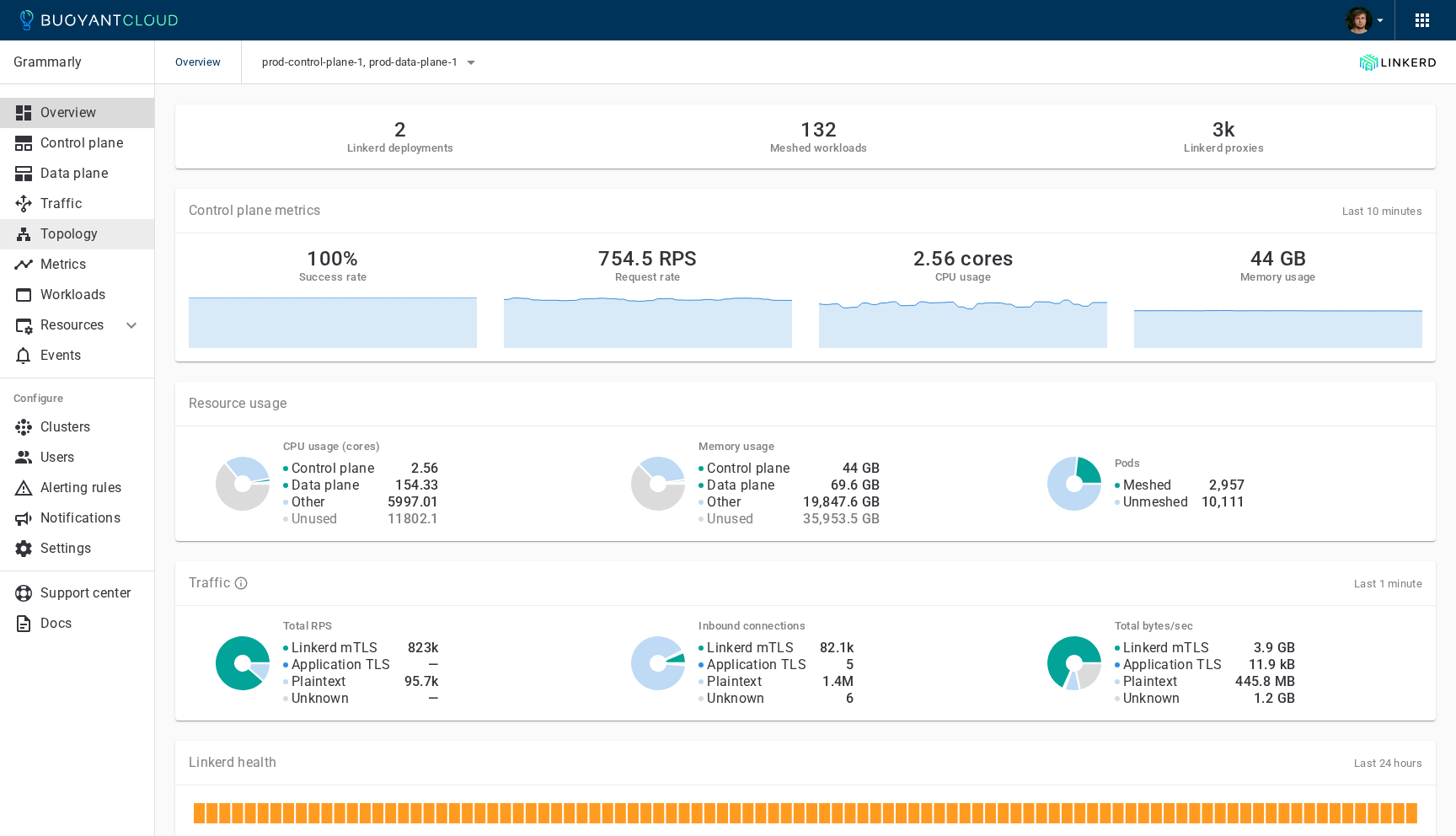  Describe the element at coordinates (91, 428) in the screenshot. I see `p: Clusters` at that location.